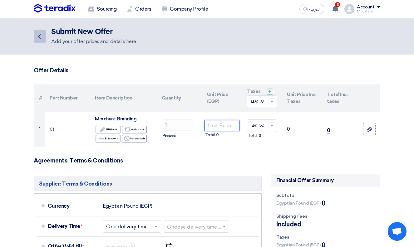  I want to click on td: 1, so click(39, 129).